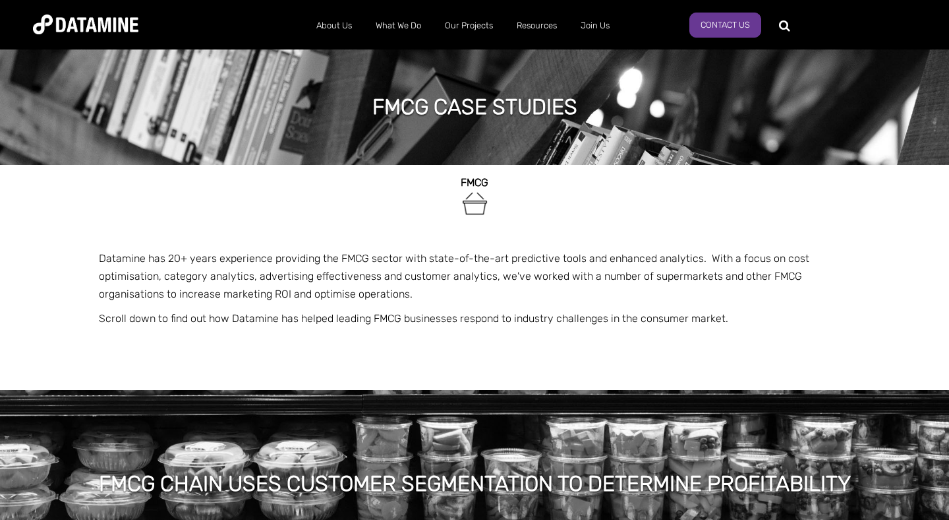 This screenshot has width=949, height=520. I want to click on a: Contact Us, so click(725, 25).